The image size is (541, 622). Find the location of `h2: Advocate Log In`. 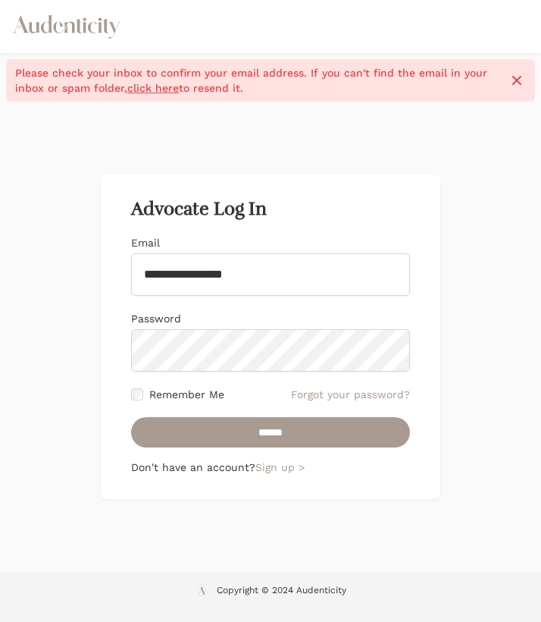

h2: Advocate Log In is located at coordinates (271, 209).